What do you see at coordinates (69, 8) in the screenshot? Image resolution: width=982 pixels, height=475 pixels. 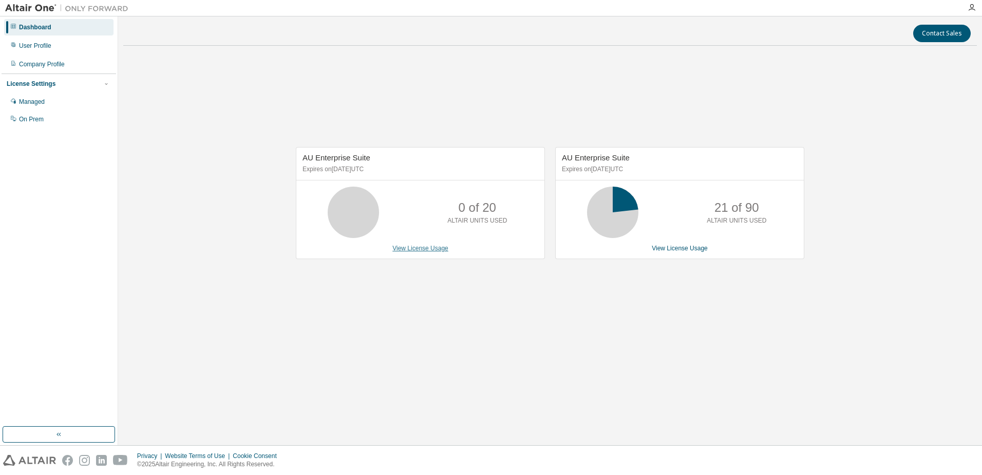 I see `img: Altair One` at bounding box center [69, 8].